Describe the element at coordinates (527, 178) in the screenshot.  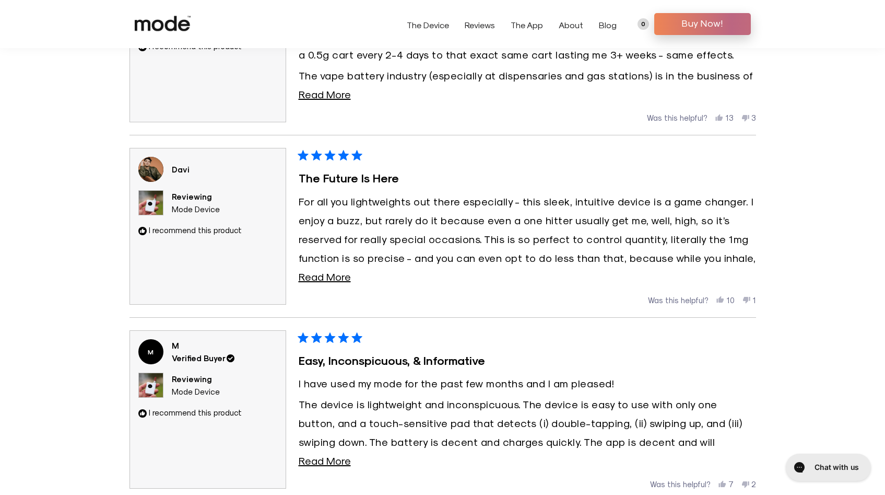
I see `div: The Future is Here` at that location.